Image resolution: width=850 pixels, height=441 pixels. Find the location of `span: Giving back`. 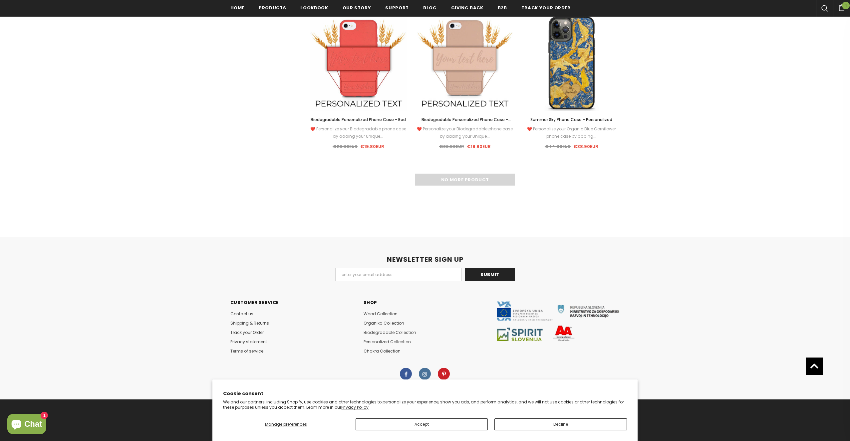

span: Giving back is located at coordinates (467, 8).